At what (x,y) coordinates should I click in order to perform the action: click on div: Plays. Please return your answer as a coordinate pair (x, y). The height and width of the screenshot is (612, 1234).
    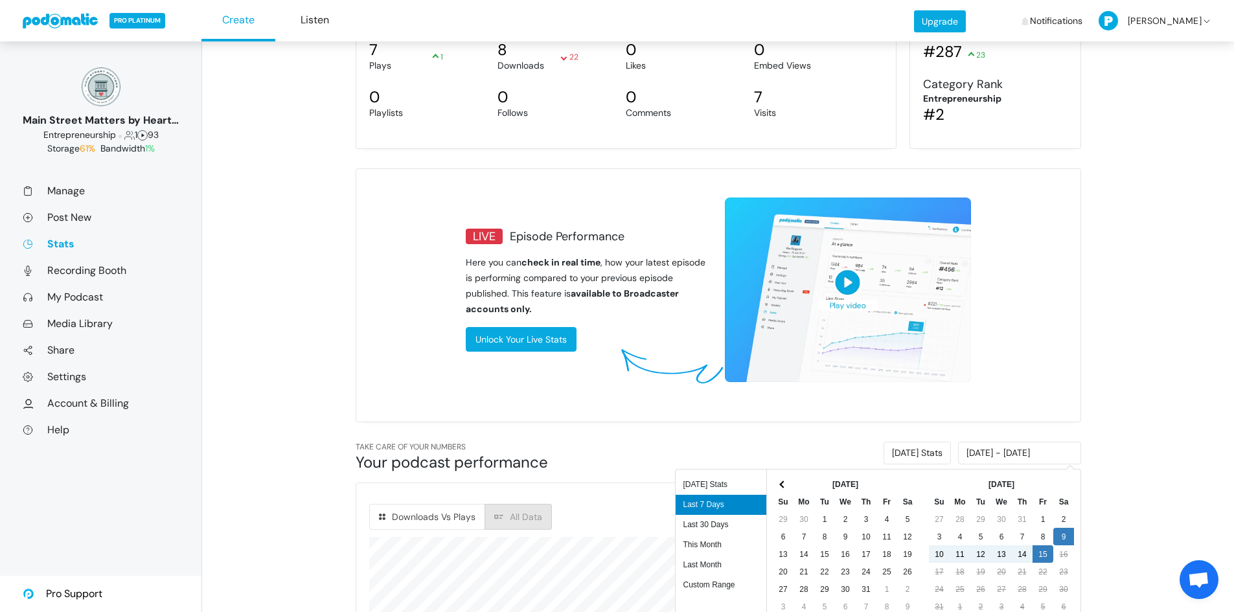
    Looking at the image, I should click on (401, 65).